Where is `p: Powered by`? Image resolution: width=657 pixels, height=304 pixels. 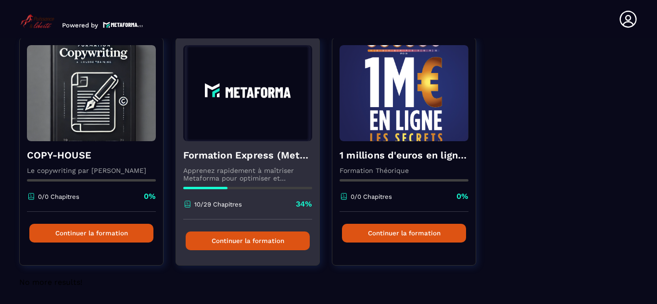 p: Powered by is located at coordinates (80, 25).